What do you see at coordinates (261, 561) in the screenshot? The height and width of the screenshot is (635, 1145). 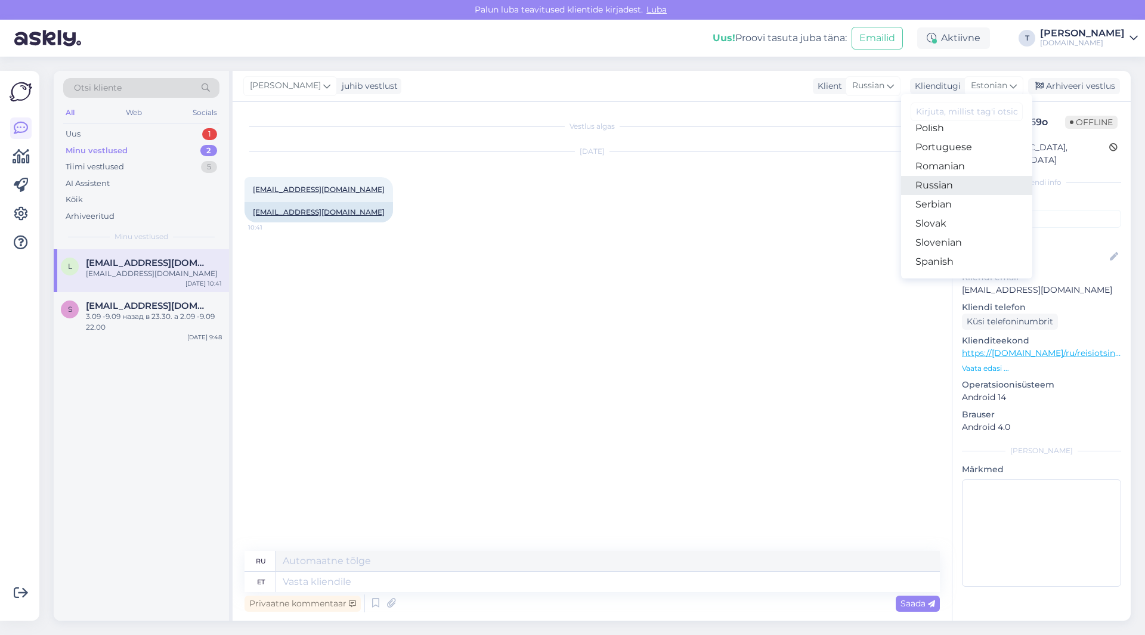 I see `div: ru` at bounding box center [261, 561].